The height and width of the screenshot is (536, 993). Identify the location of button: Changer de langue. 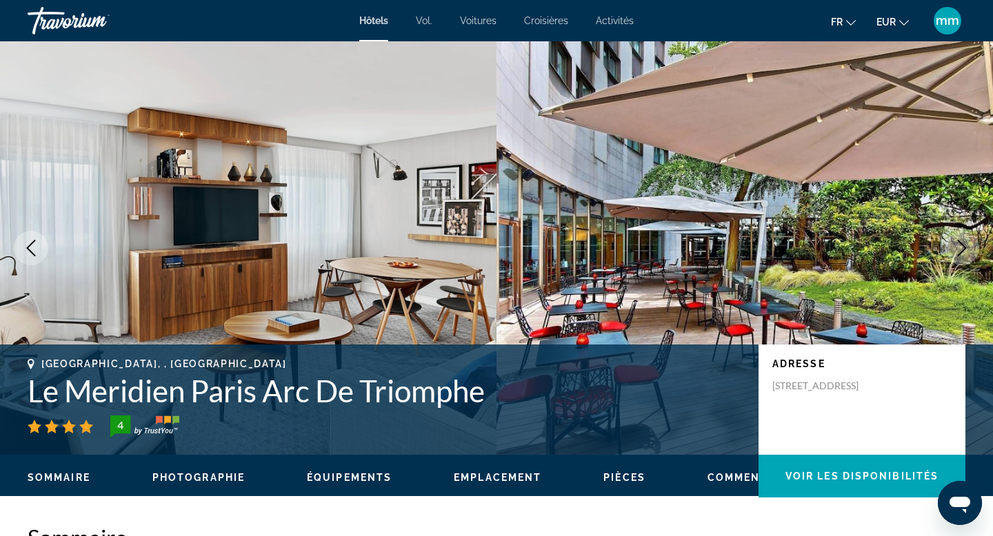
(843, 21).